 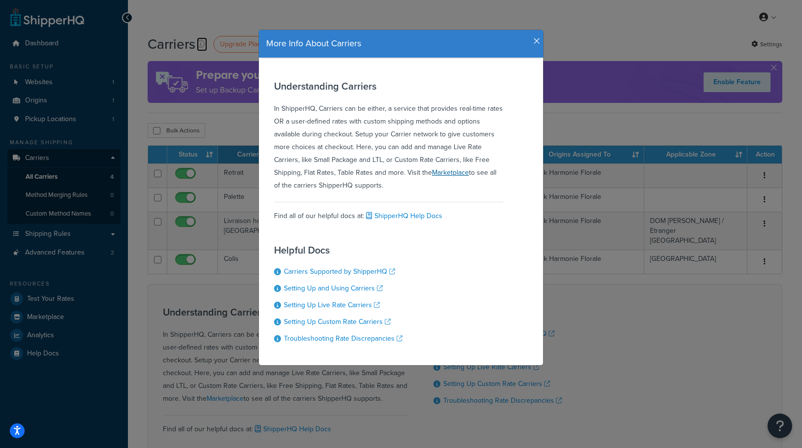 I want to click on div: Find all of our helpful docs at:, so click(x=389, y=212).